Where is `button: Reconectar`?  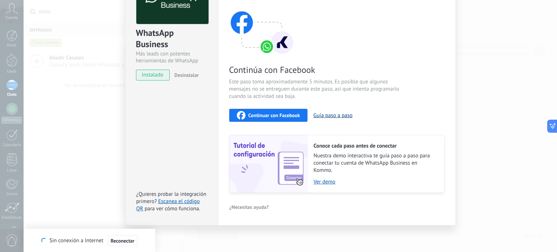
button: Reconectar is located at coordinates (123, 241).